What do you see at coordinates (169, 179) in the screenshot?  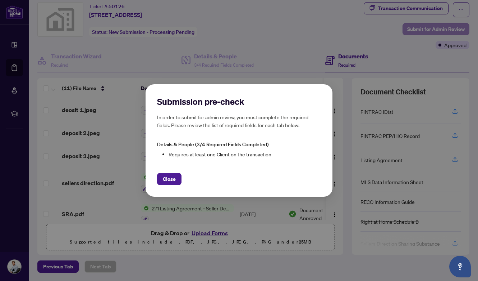 I see `span: Close` at bounding box center [169, 179].